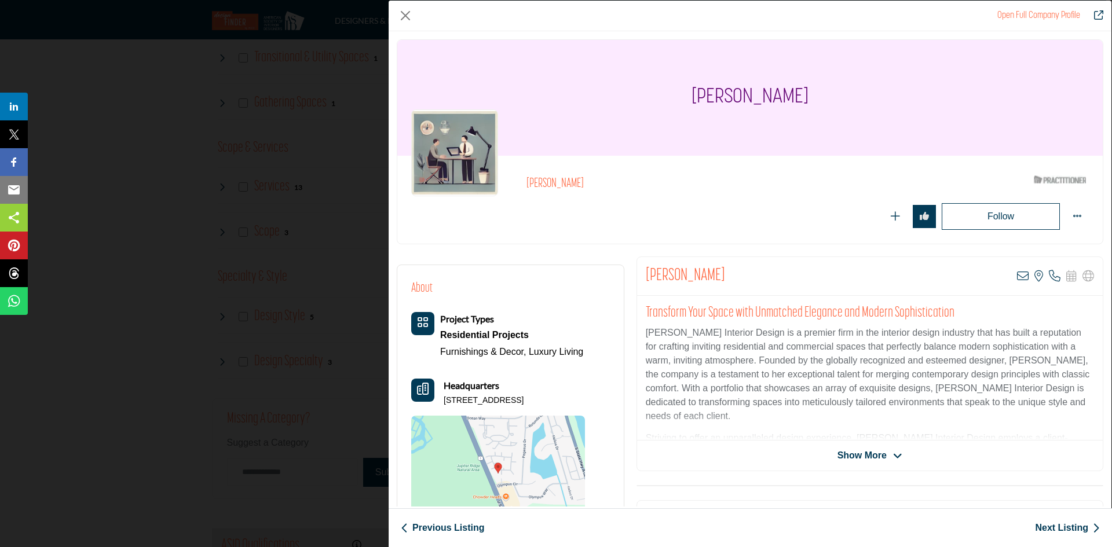  What do you see at coordinates (1000, 217) in the screenshot?
I see `button: Redirect to login` at bounding box center [1000, 217].